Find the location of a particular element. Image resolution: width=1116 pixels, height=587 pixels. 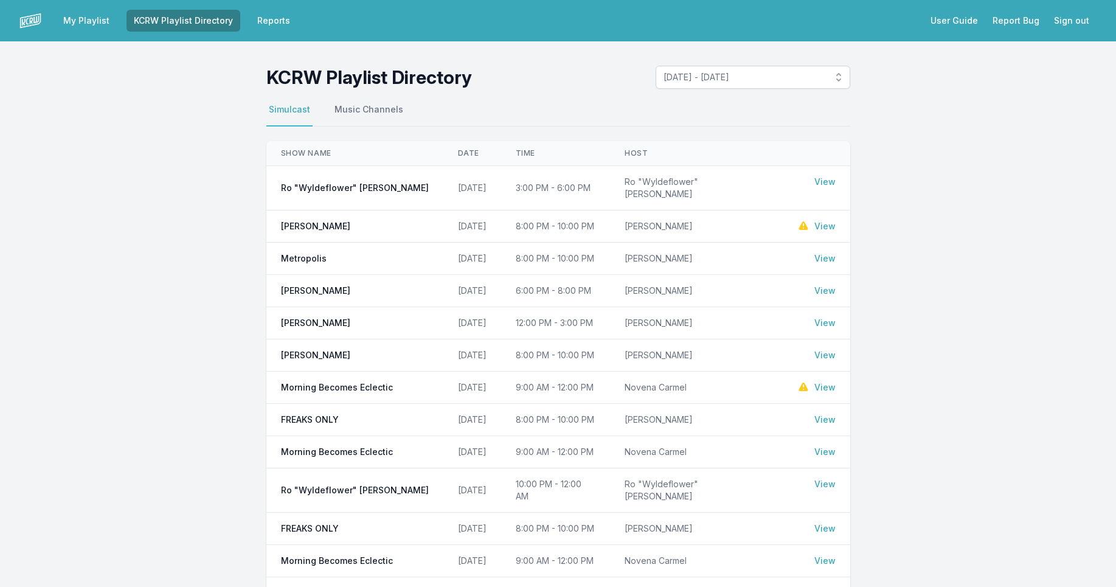

button: Sign out is located at coordinates (1071, 21).